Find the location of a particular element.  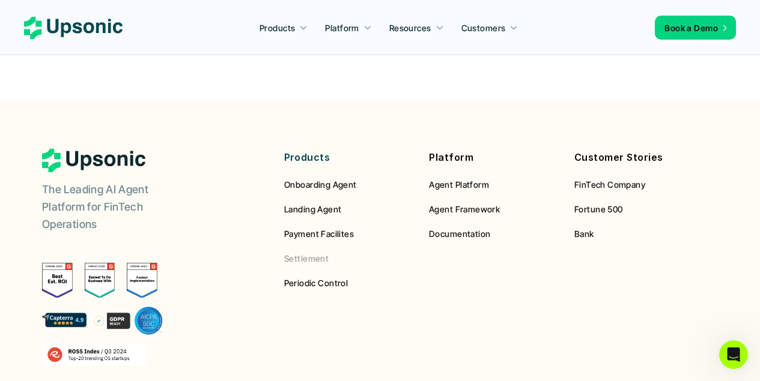

p: The Leading AI Agent Platform for FinTech Operations is located at coordinates (117, 207).